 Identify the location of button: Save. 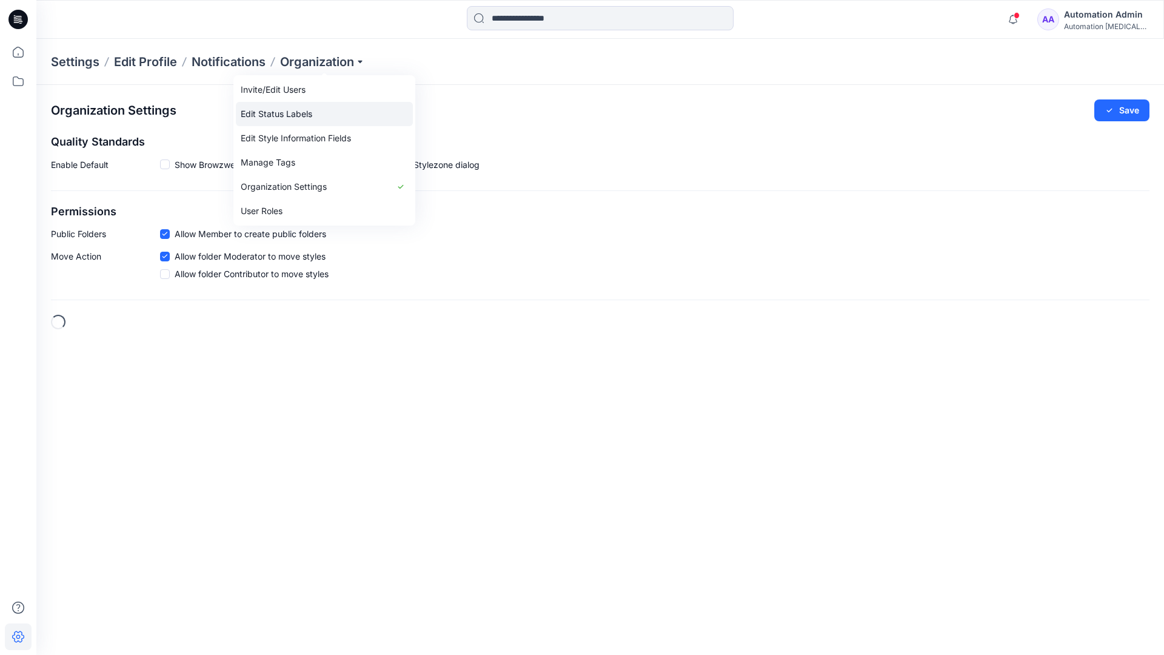
(1122, 110).